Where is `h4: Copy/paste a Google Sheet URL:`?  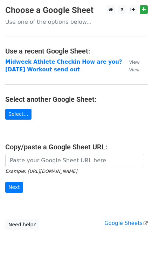
h4: Copy/paste a Google Sheet URL: is located at coordinates (76, 147).